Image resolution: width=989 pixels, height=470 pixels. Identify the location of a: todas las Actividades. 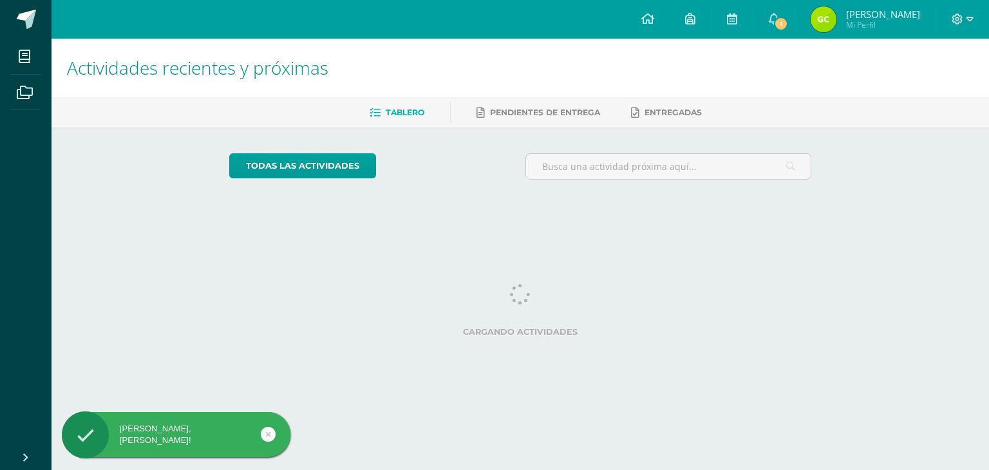
(303, 165).